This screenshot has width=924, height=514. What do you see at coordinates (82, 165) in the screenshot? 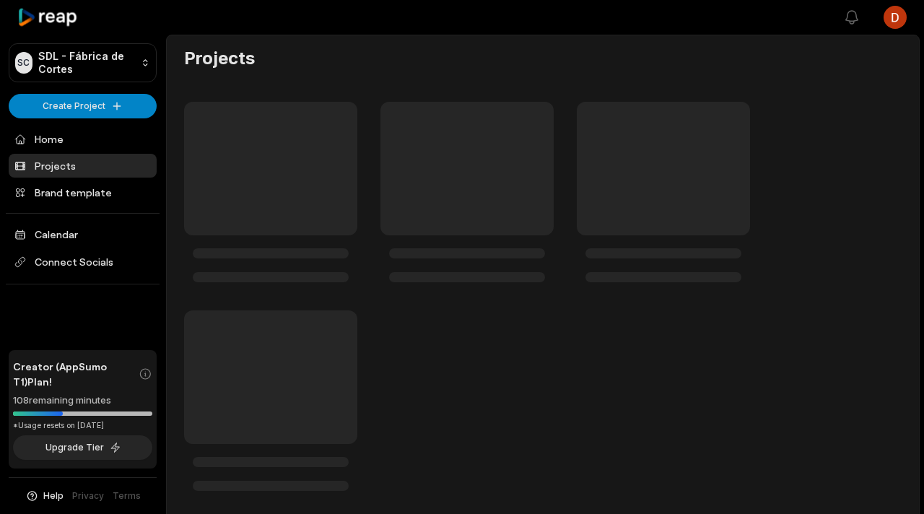
I see `a: Projects` at bounding box center [82, 165].